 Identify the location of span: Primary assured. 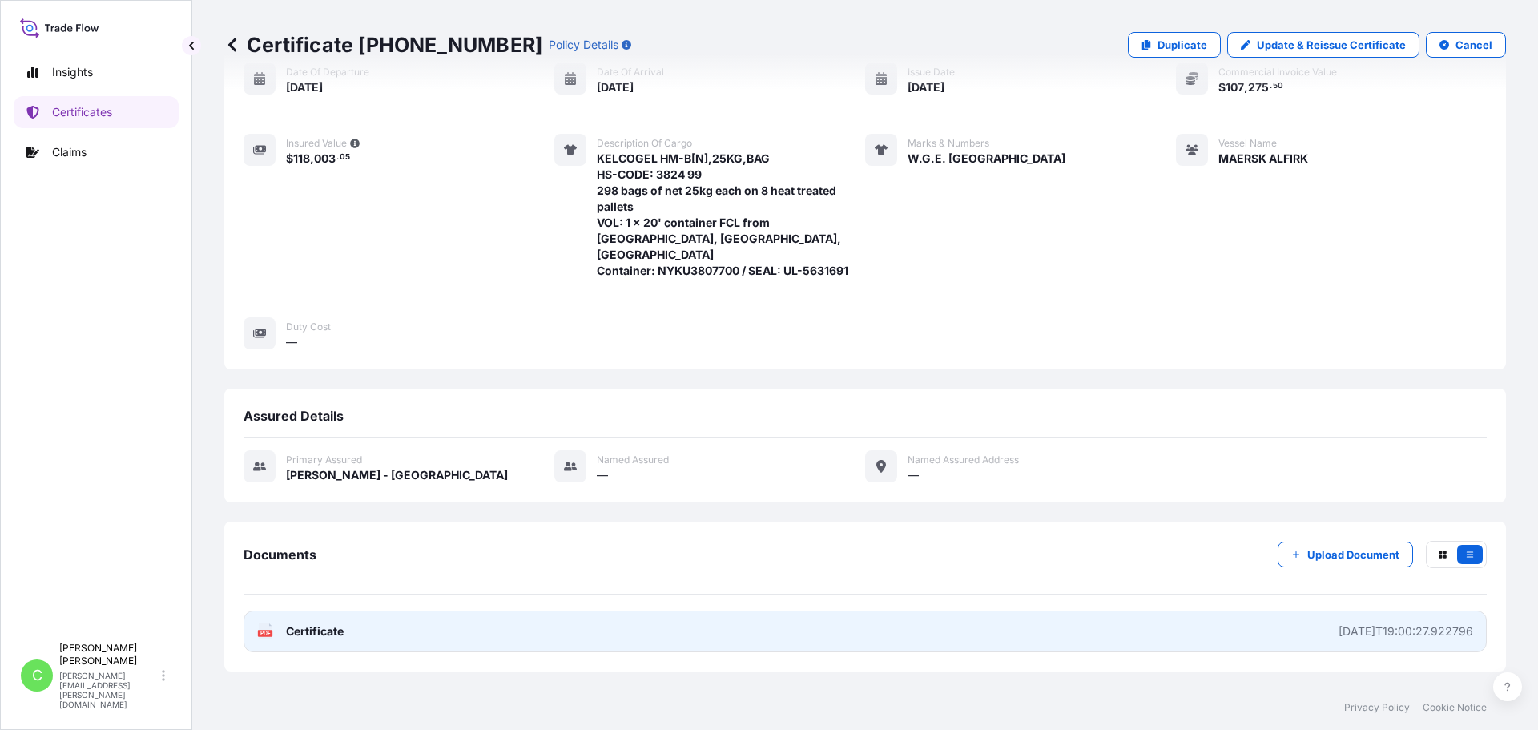
(324, 460).